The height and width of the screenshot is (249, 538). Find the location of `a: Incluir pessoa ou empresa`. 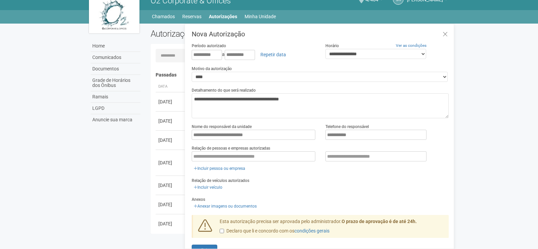

a: Incluir pessoa ou empresa is located at coordinates (219, 168).